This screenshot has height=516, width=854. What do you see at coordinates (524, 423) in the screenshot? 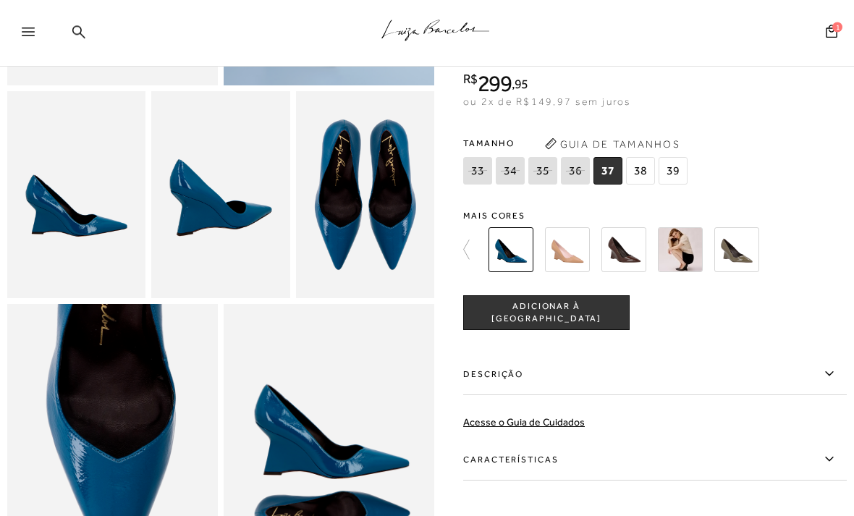
I see `a: Acesse o Guia de Cuidados` at bounding box center [524, 423].